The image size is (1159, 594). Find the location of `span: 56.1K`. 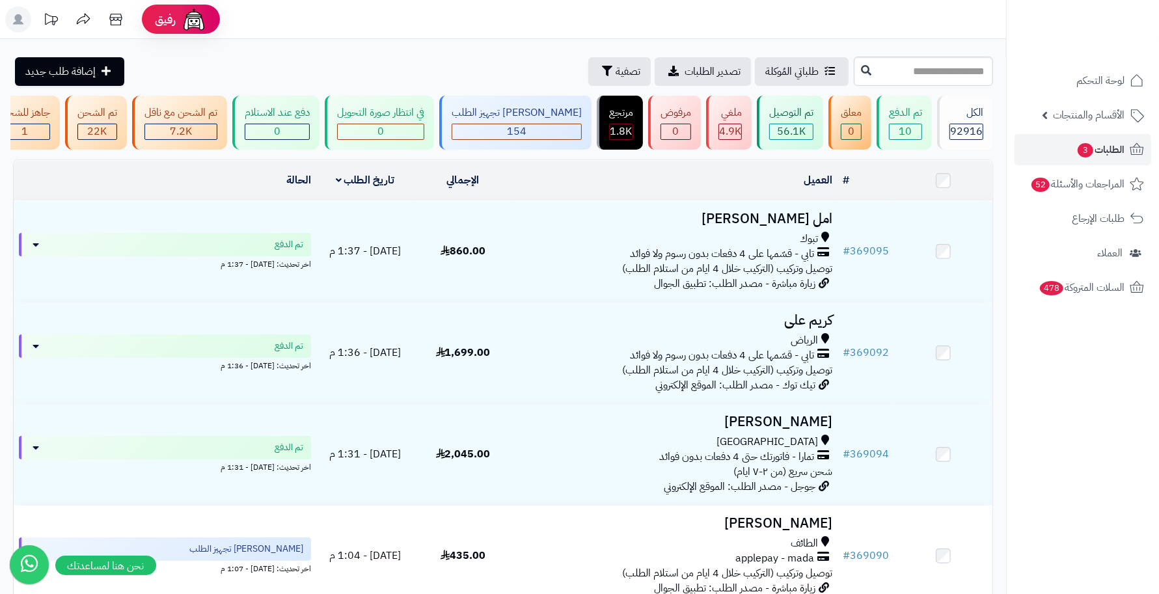

span: 56.1K is located at coordinates (791, 131).